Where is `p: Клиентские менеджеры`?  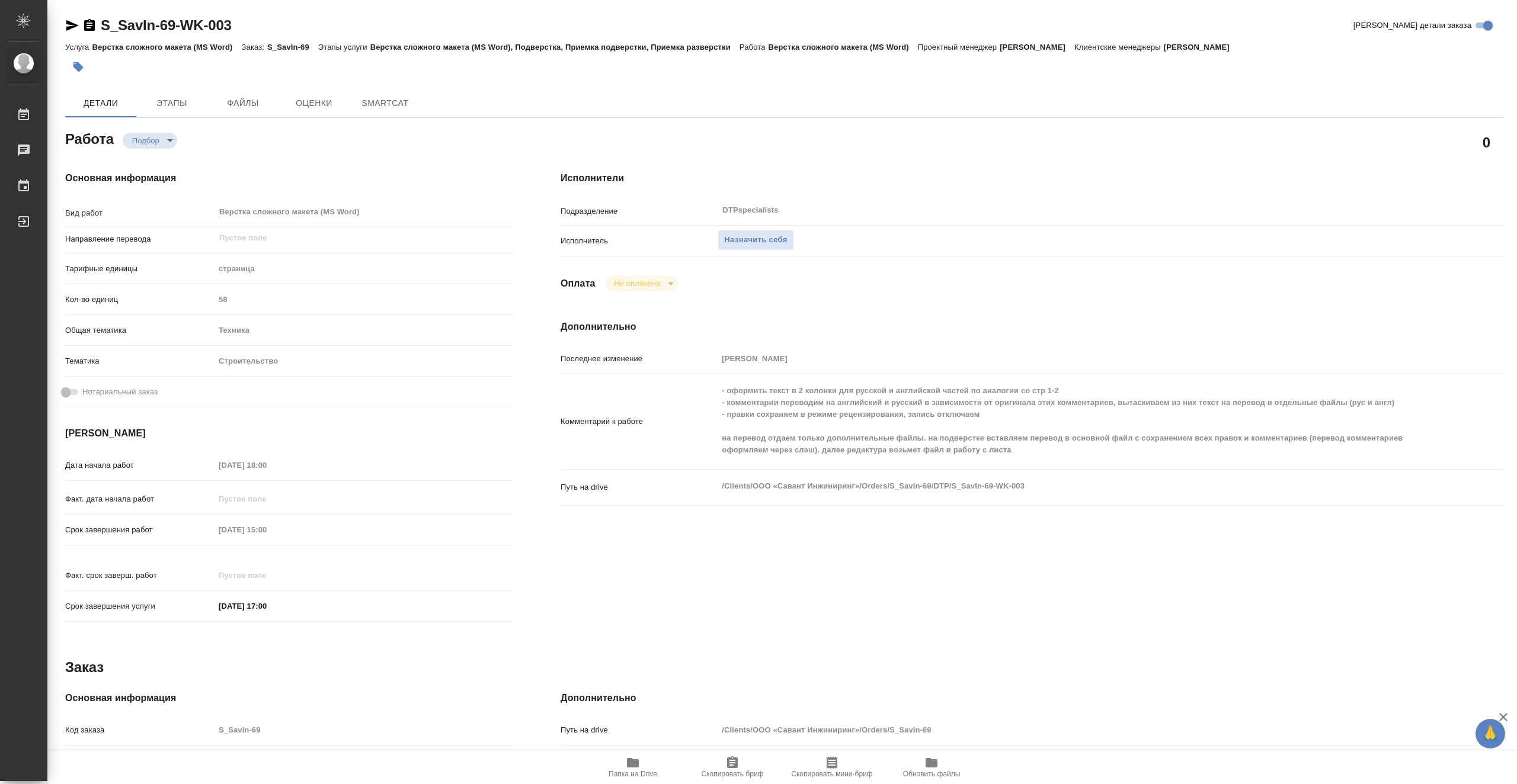 p: Клиентские менеджеры is located at coordinates (1119, 47).